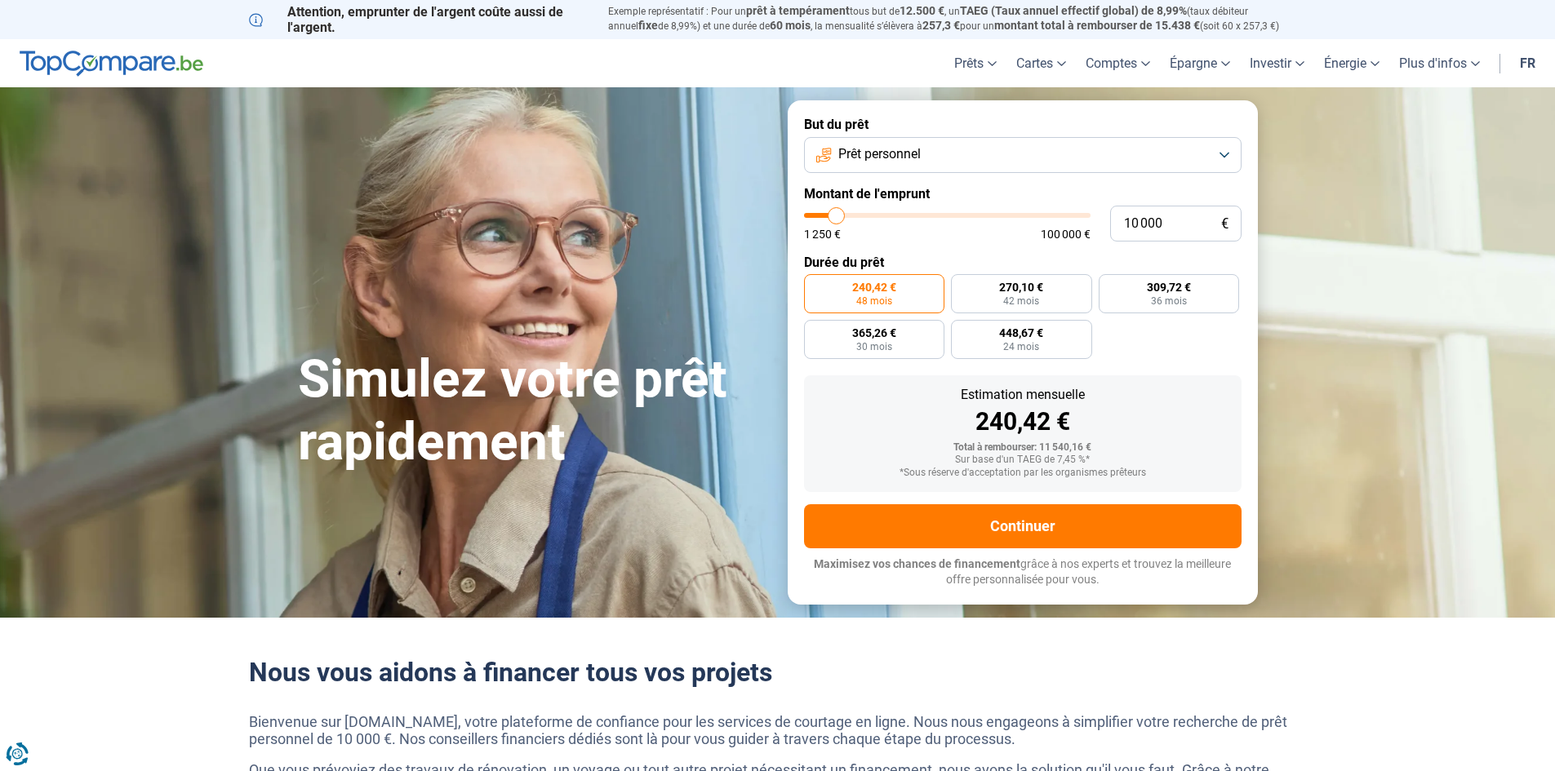 Image resolution: width=1555 pixels, height=771 pixels. I want to click on span: 257,3 €, so click(941, 25).